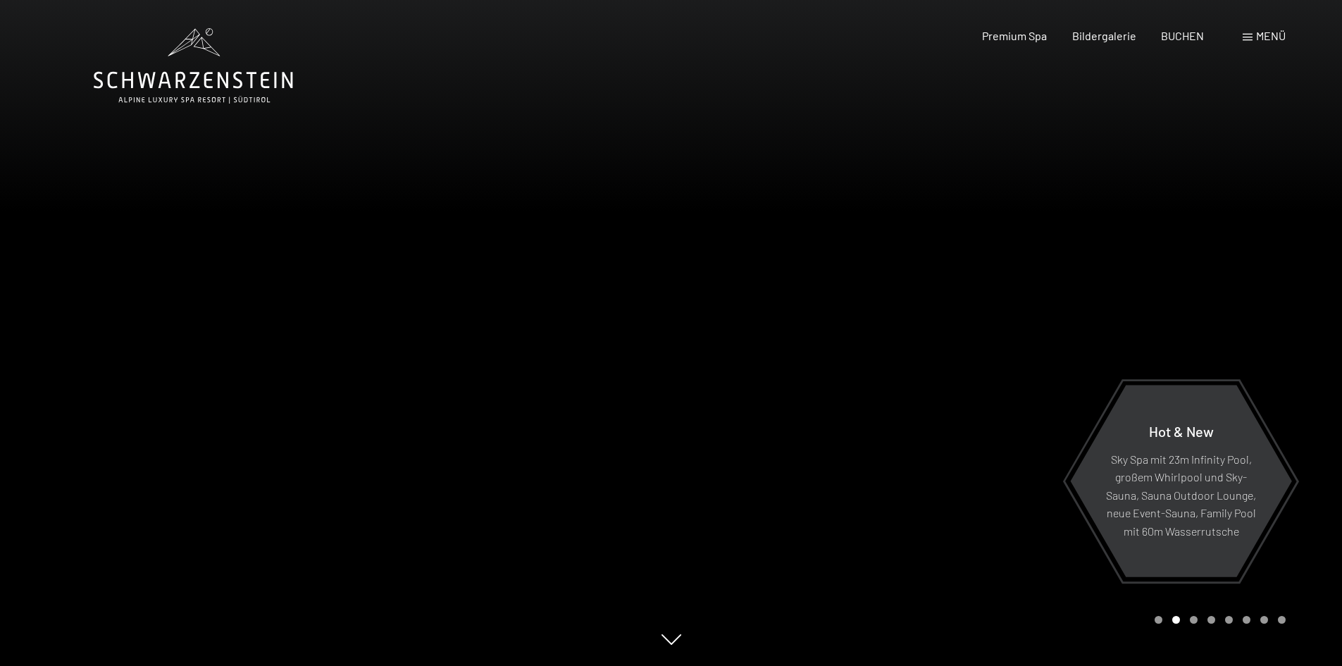 The width and height of the screenshot is (1342, 666). What do you see at coordinates (1229, 619) in the screenshot?
I see `div: Carousel Page 5` at bounding box center [1229, 619].